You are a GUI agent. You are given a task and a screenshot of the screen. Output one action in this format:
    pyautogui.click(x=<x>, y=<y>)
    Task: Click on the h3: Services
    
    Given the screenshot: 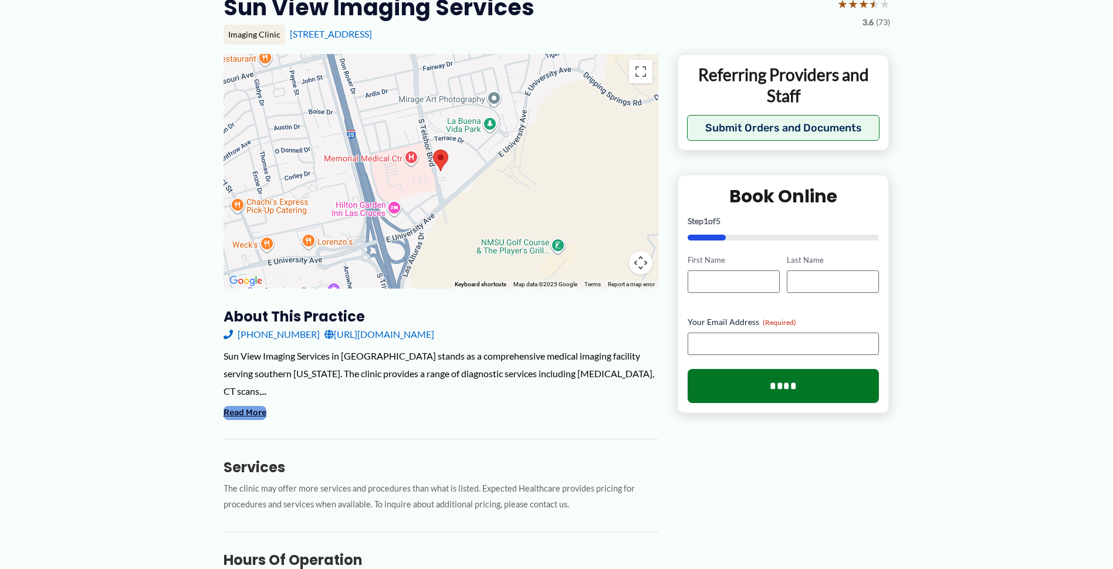 What is the action you would take?
    pyautogui.click(x=441, y=467)
    